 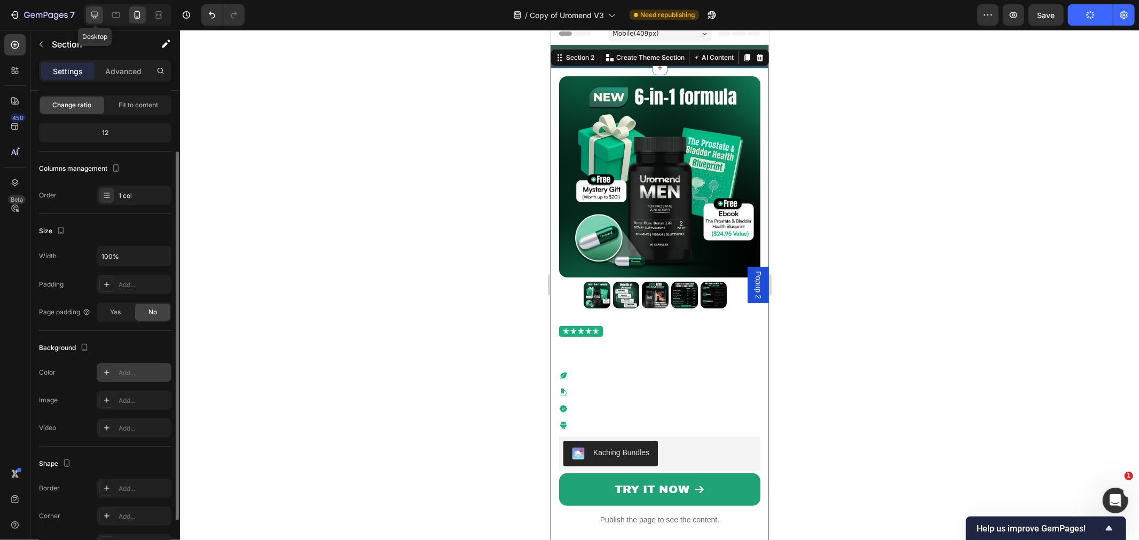 I want to click on button: Carousel Back Arrow, so click(x=18, y=265).